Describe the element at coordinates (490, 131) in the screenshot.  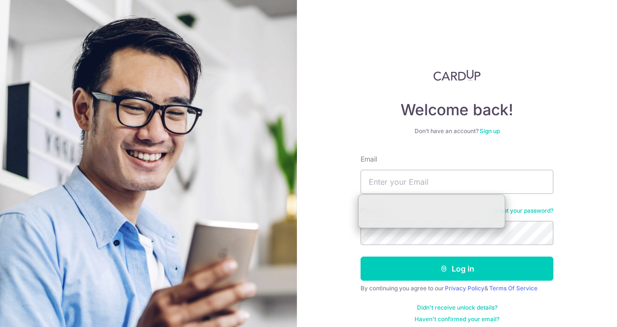
I see `a: Sign up` at that location.